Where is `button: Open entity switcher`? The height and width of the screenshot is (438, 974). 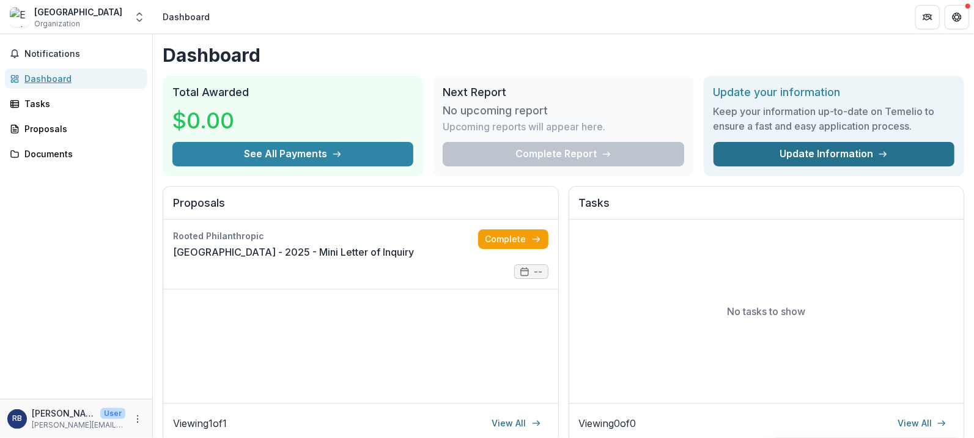
button: Open entity switcher is located at coordinates (139, 17).